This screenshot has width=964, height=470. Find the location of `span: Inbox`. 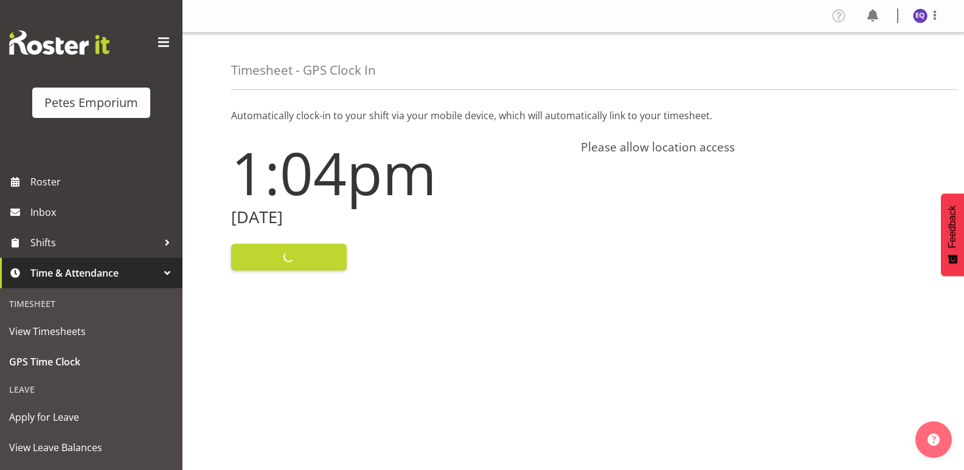

span: Inbox is located at coordinates (103, 212).